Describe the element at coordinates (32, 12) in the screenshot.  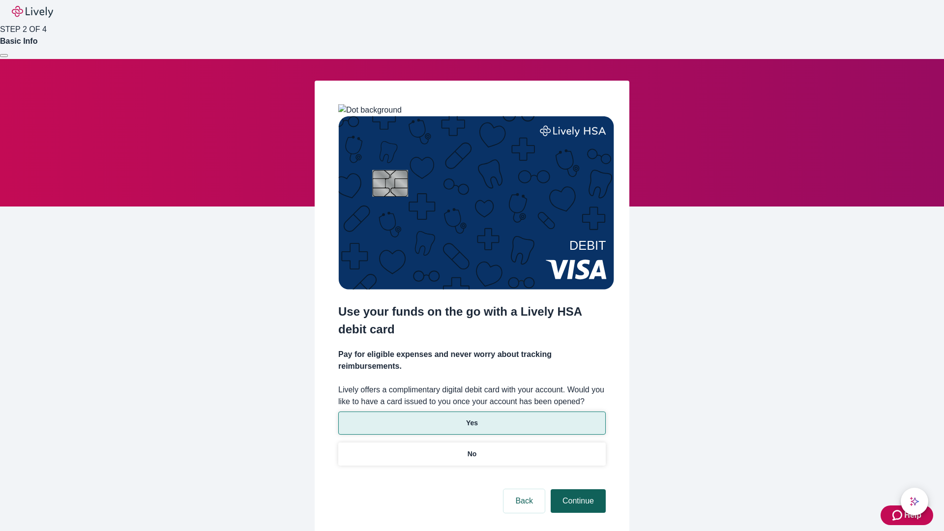
I see `img: Lively` at that location.